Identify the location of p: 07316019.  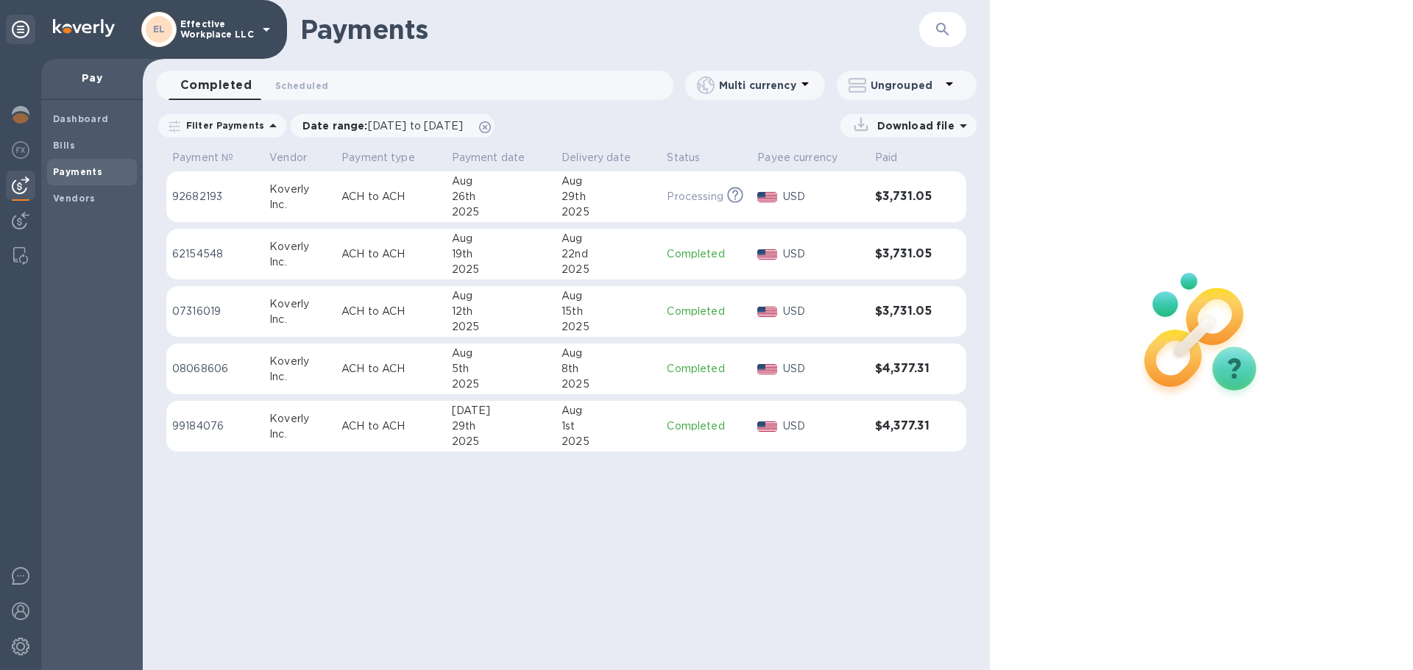
(215, 311).